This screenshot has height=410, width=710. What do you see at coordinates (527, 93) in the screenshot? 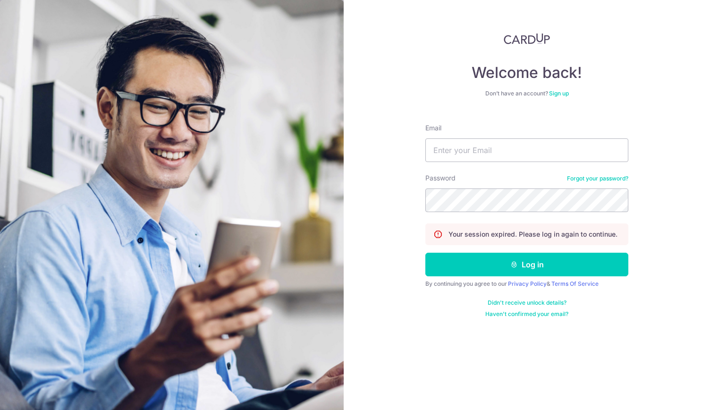
I see `div: Don’t have an account?` at bounding box center [527, 93].